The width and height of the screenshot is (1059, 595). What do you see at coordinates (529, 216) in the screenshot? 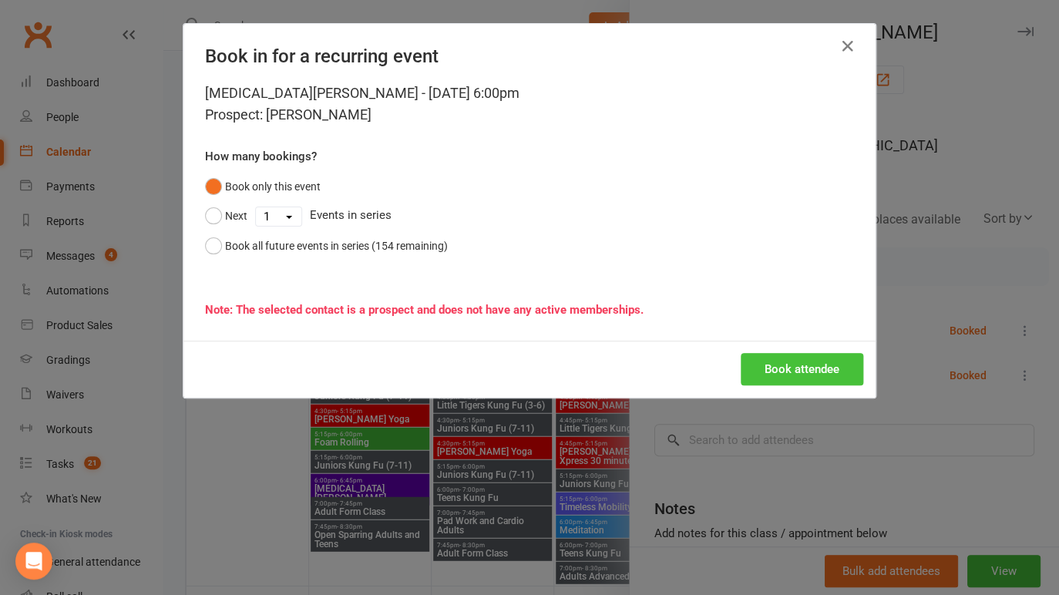
I see `div: Events in series` at bounding box center [529, 216].